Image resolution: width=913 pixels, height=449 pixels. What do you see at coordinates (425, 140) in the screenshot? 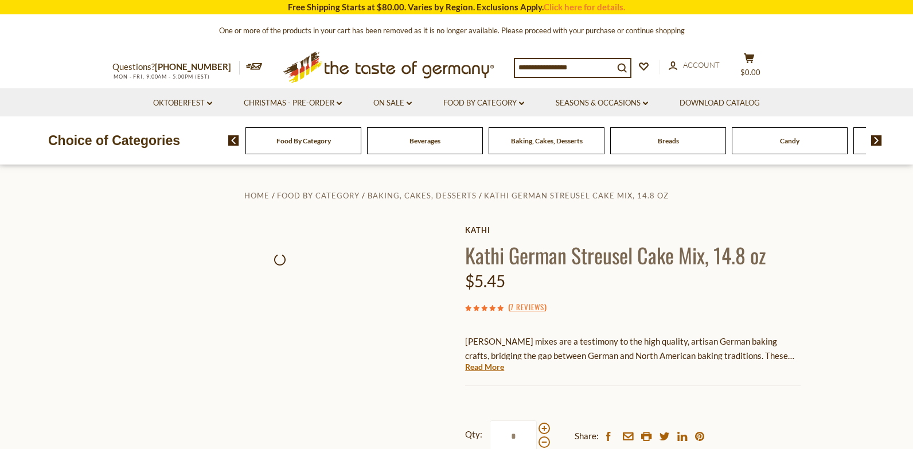
I see `a: Beverages` at bounding box center [425, 140].